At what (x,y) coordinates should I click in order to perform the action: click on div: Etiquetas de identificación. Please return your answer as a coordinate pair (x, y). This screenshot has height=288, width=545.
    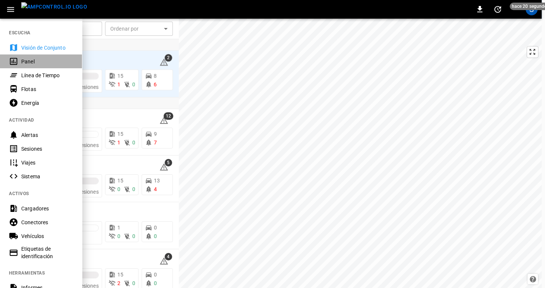
    Looking at the image, I should click on (47, 252).